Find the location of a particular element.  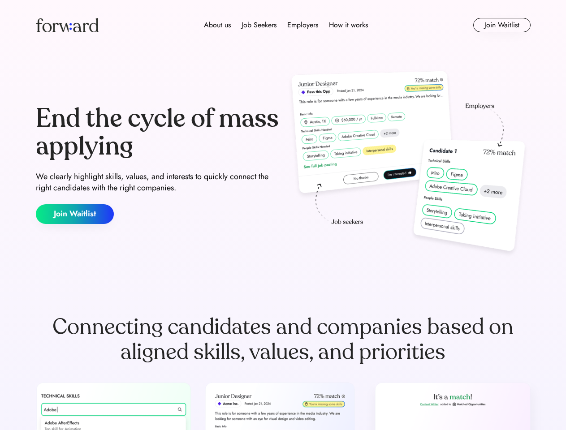

img: hero-image.png is located at coordinates (409, 165).